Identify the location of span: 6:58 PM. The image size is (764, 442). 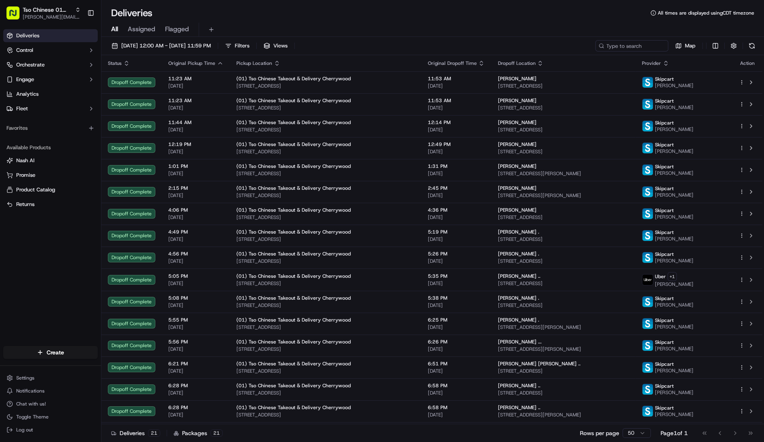
(456, 386).